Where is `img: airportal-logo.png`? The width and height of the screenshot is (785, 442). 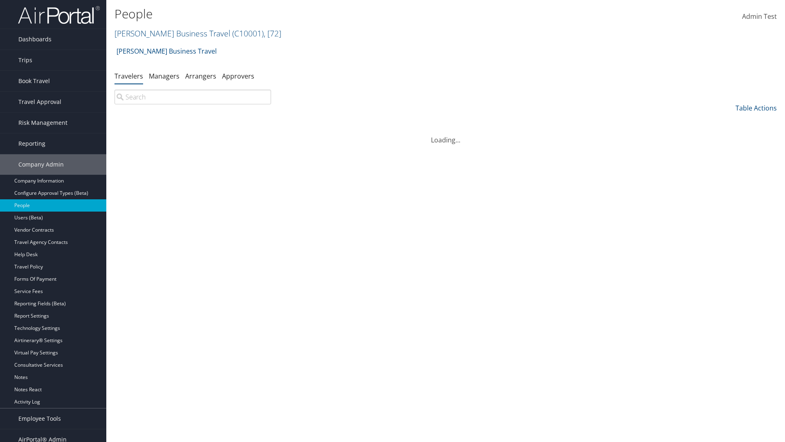 img: airportal-logo.png is located at coordinates (59, 15).